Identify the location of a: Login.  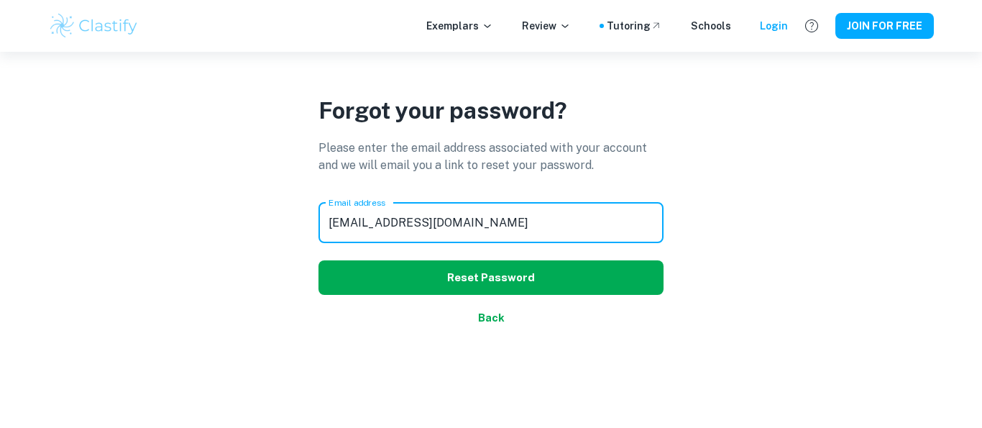
(773, 26).